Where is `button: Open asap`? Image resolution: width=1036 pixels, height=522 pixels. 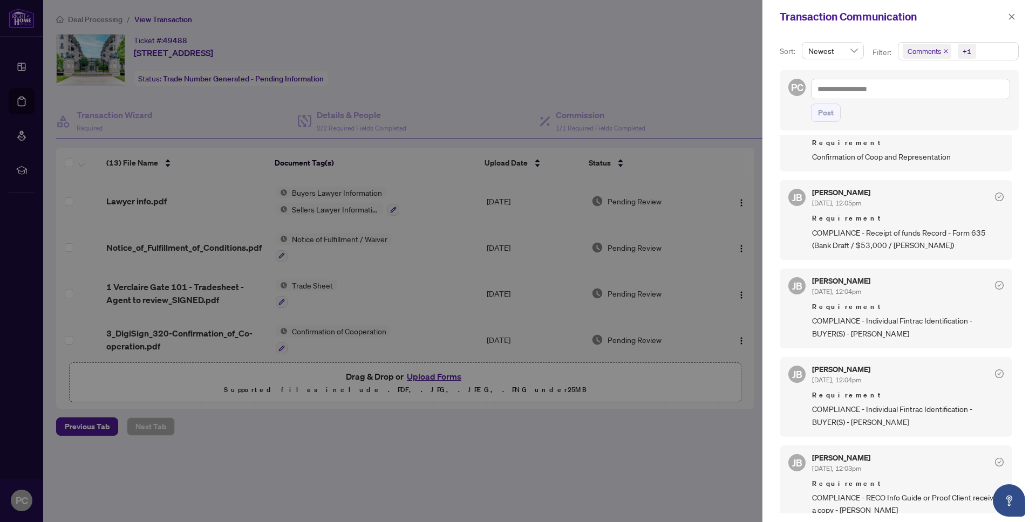
button: Open asap is located at coordinates (1009, 501).